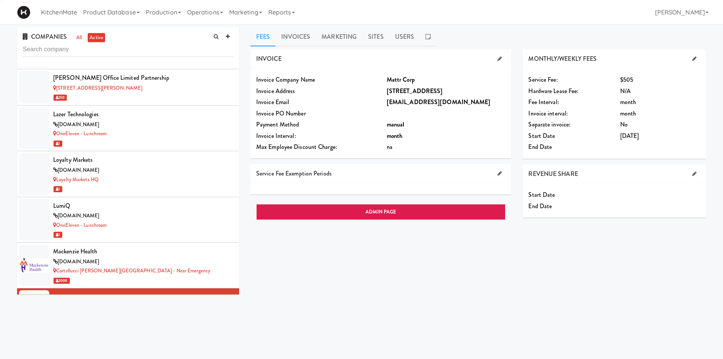 The width and height of the screenshot is (723, 359). I want to click on a: Fees, so click(263, 37).